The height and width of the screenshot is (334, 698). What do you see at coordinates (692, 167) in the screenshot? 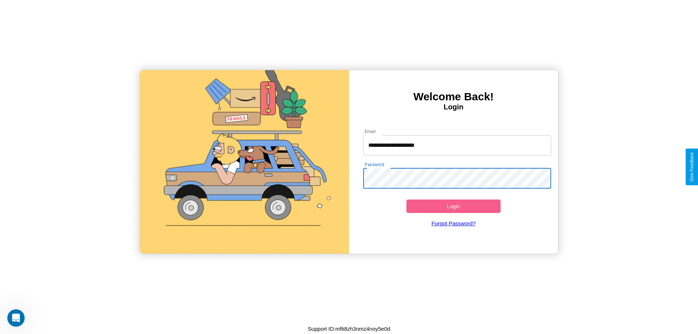
I see `div: Give Feedback` at bounding box center [692, 167].